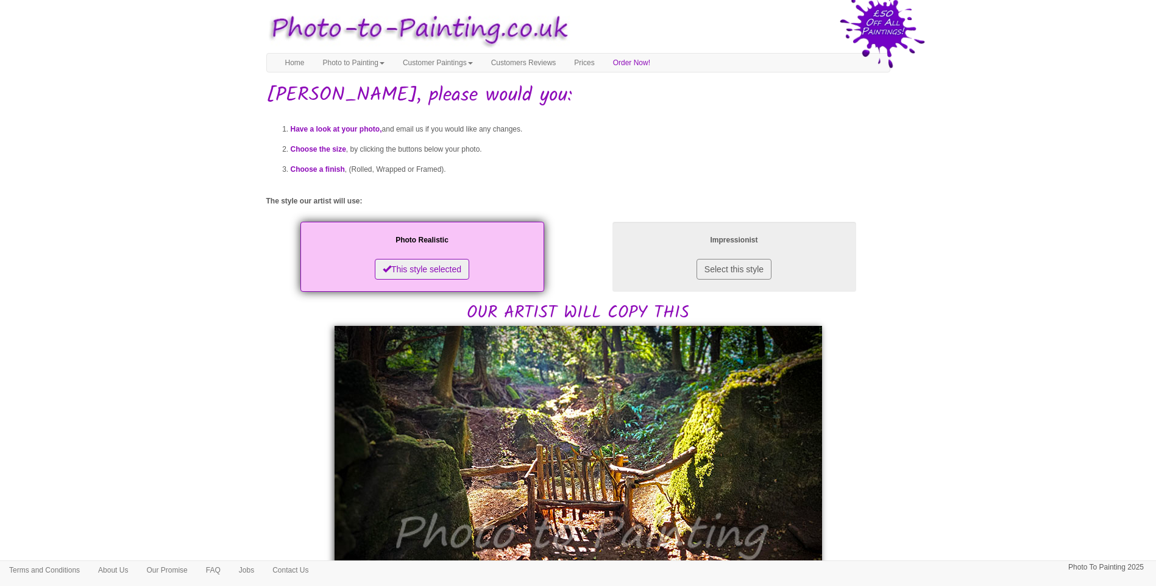 This screenshot has width=1156, height=586. What do you see at coordinates (290, 570) in the screenshot?
I see `a: Contact Us` at bounding box center [290, 570].